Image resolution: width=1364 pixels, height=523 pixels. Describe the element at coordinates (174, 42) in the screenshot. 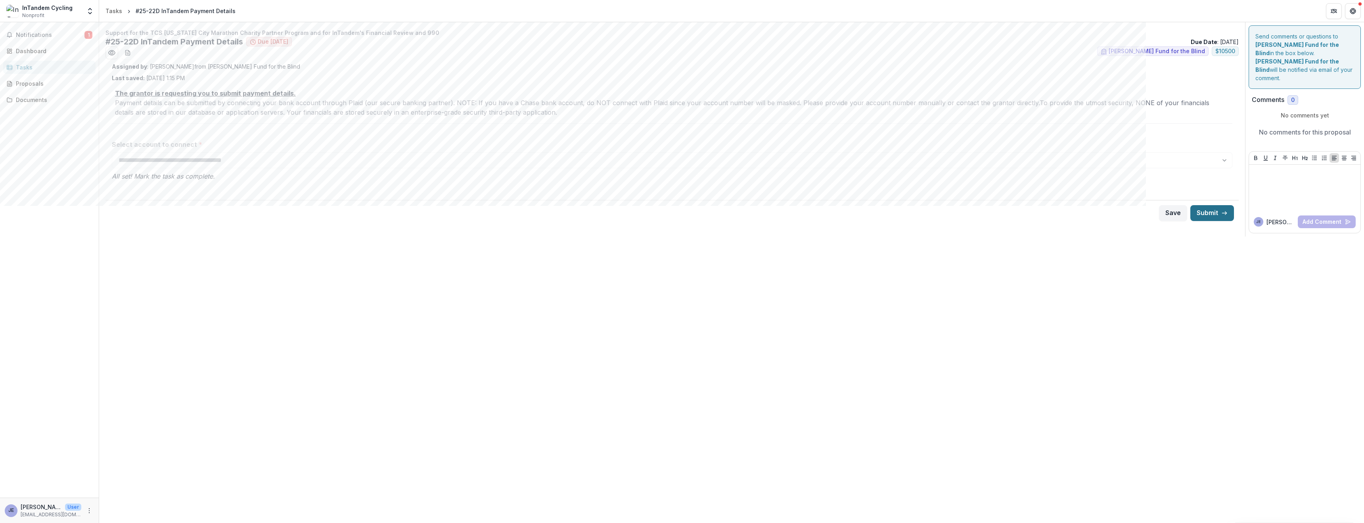

I see `h2: #25-22D InTandem Payment Details` at that location.